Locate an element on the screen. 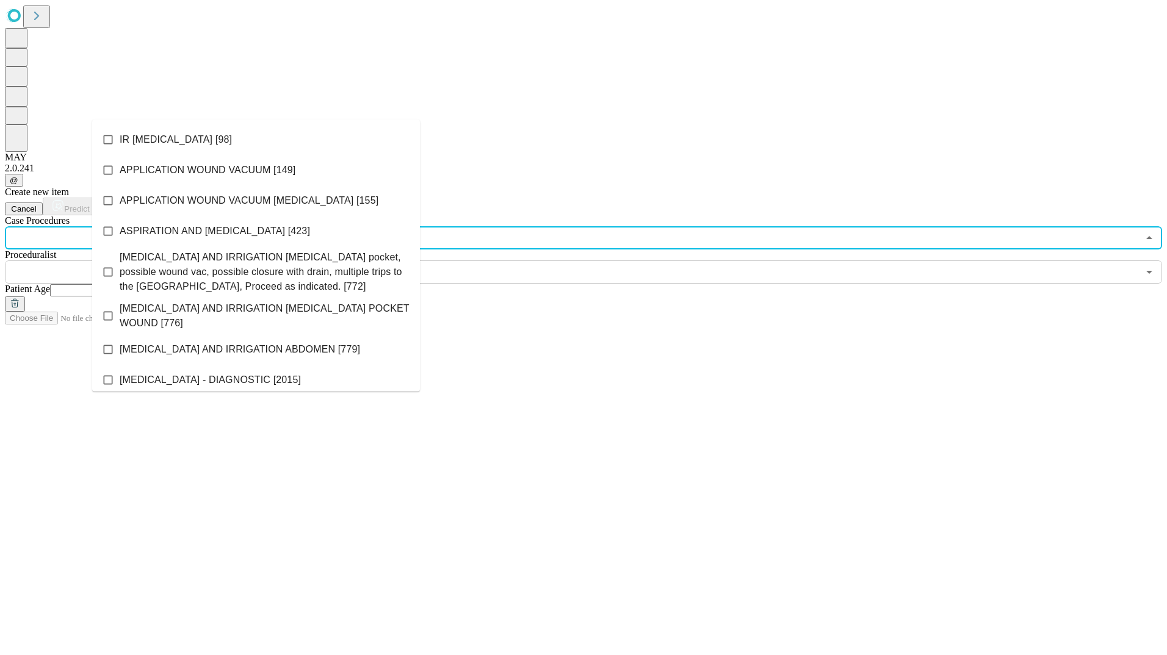 This screenshot has height=655, width=1167. span: Patient Age is located at coordinates (27, 289).